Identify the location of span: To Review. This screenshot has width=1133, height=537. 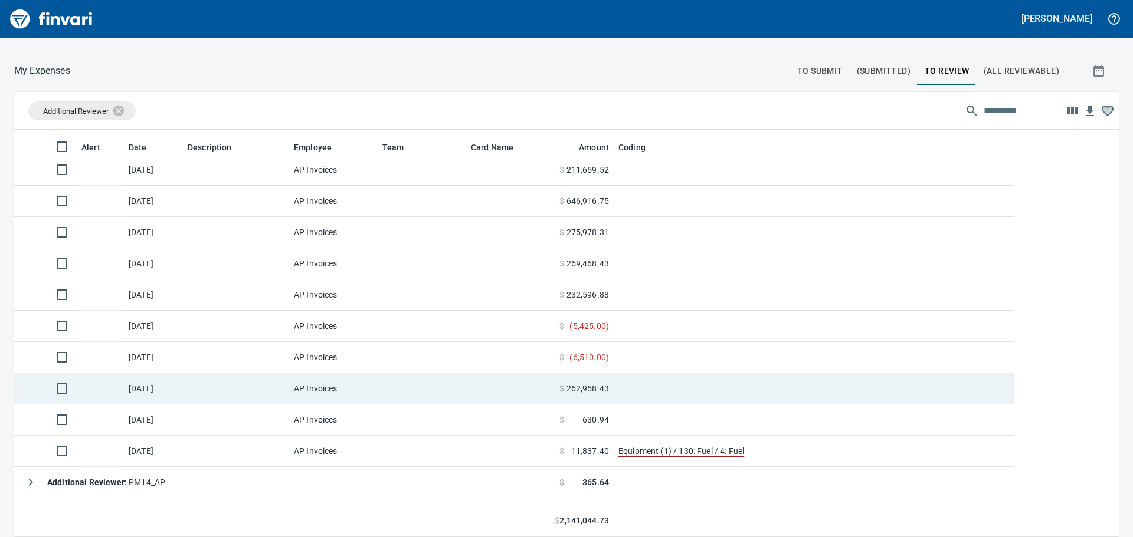
(947, 71).